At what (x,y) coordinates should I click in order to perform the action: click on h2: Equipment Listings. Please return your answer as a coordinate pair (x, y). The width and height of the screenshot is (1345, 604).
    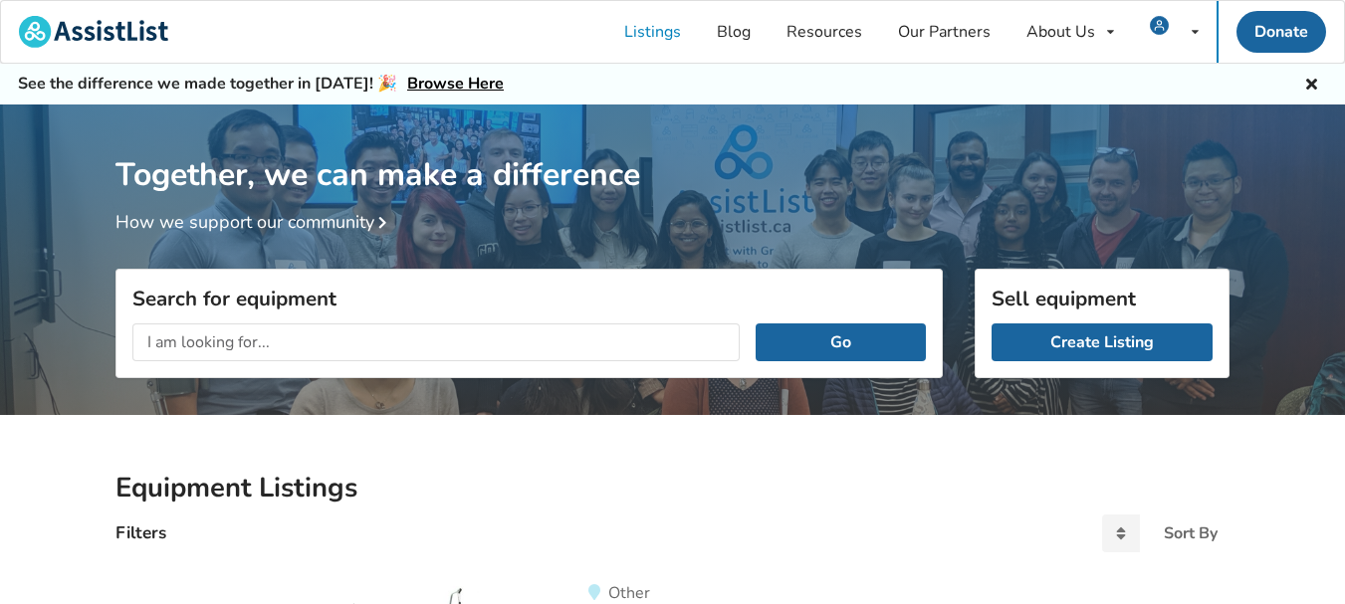
    Looking at the image, I should click on (672, 488).